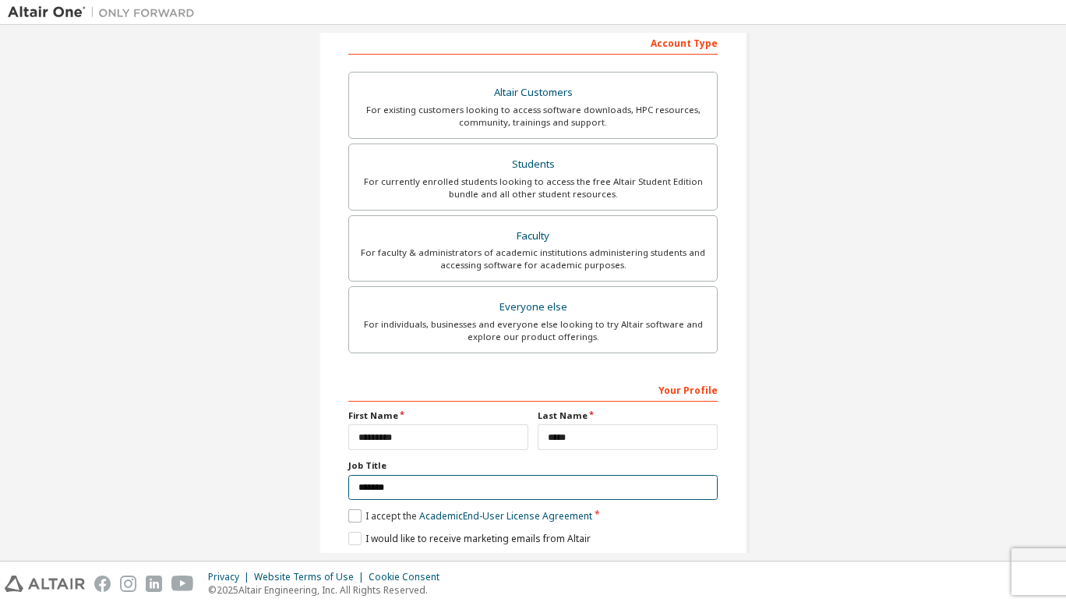 The image size is (1066, 606). Describe the element at coordinates (627, 415) in the screenshot. I see `label: Last Name` at that location.